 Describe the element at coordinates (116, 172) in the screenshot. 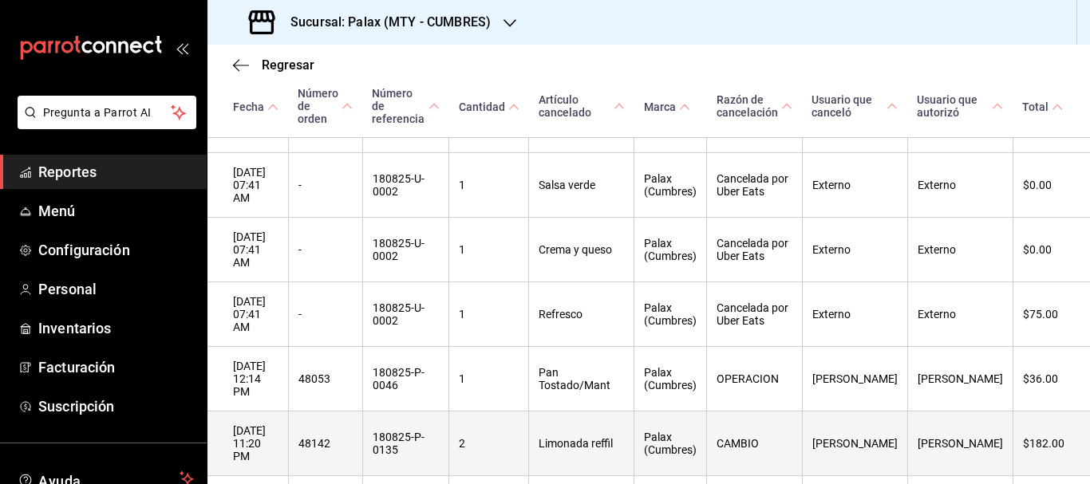

I see `span: Reportes` at that location.